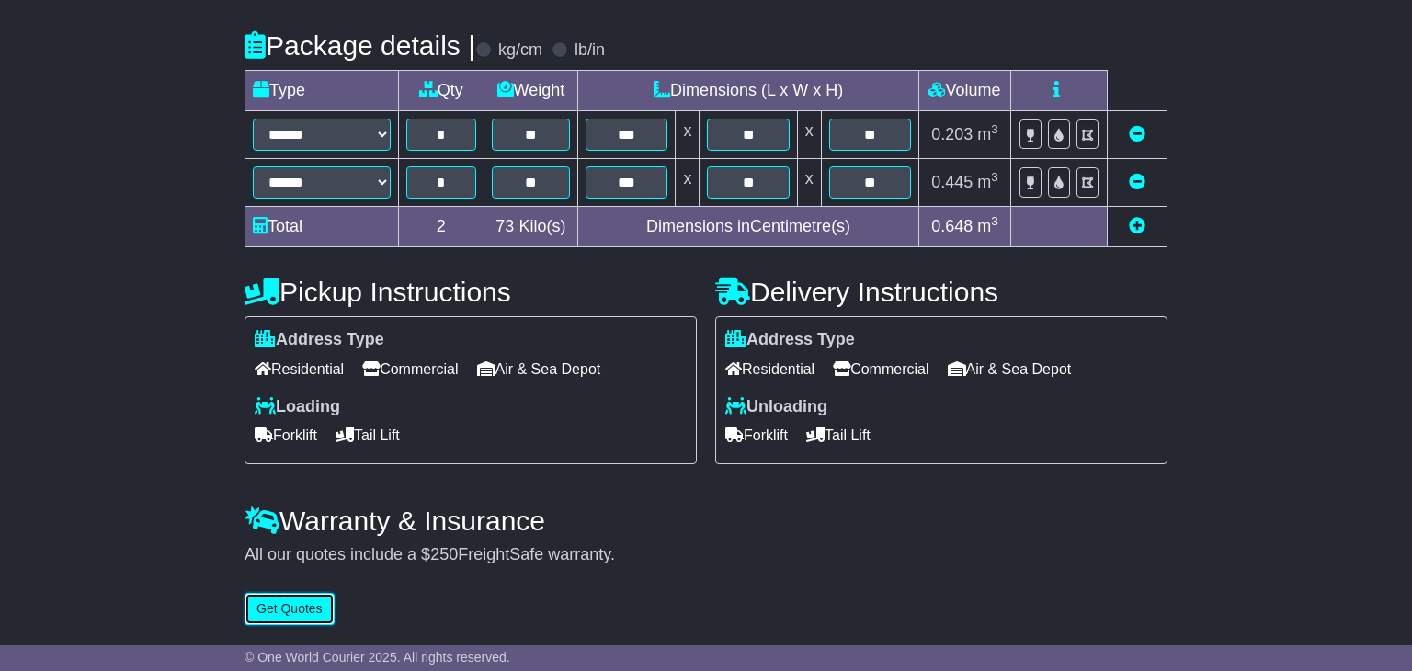  Describe the element at coordinates (444, 554) in the screenshot. I see `span: 250` at that location.